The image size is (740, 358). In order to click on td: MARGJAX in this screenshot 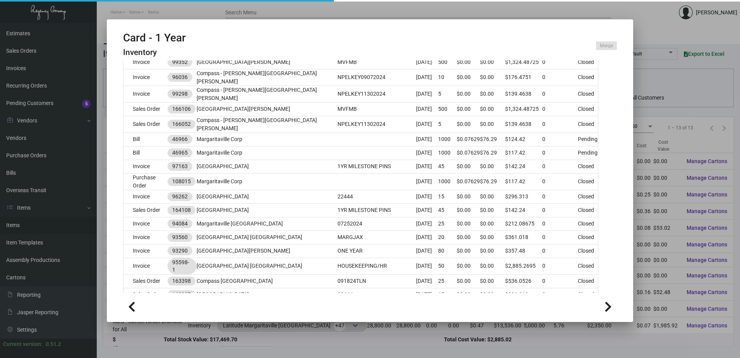, I will do `click(377, 237)`.